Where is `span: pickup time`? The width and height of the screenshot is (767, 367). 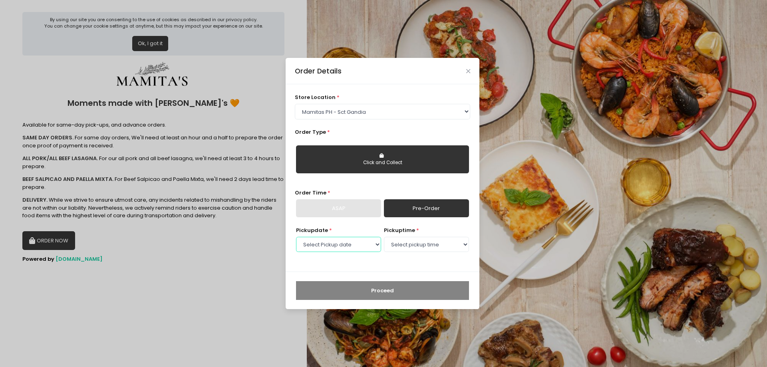
span: pickup time is located at coordinates (400, 230).